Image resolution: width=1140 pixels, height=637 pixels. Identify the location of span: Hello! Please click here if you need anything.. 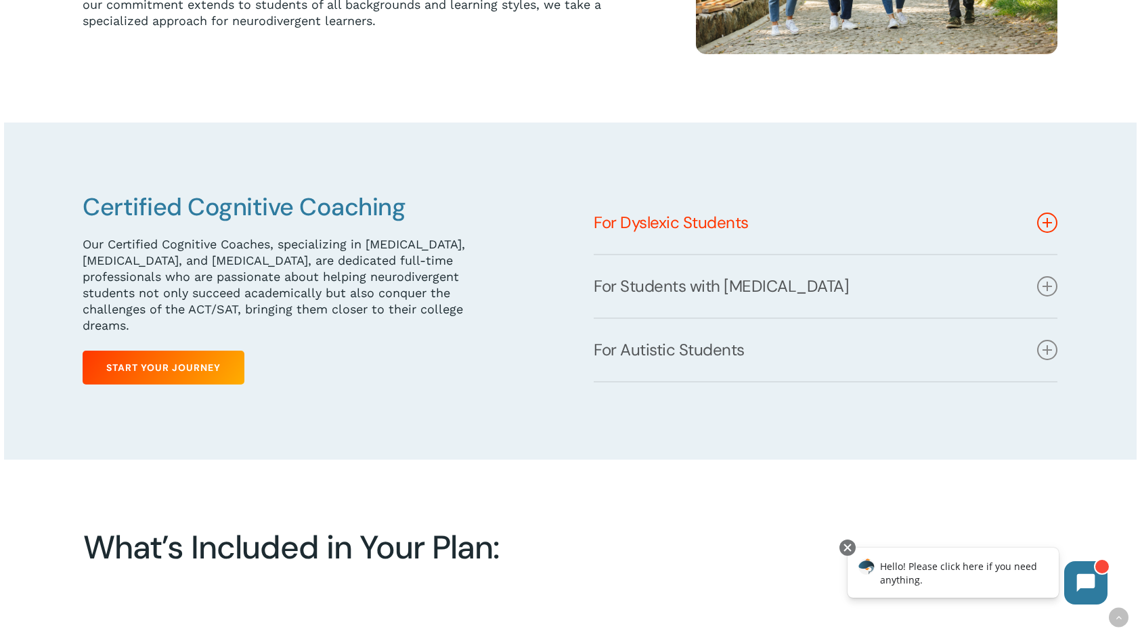
(125, 36).